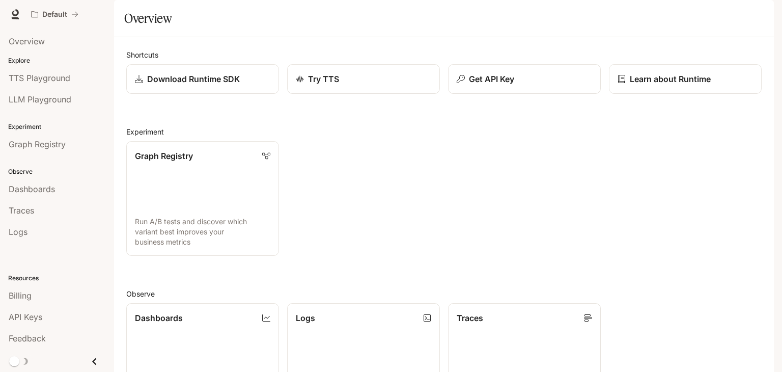  Describe the element at coordinates (444, 293) in the screenshot. I see `h2: Observe` at that location.